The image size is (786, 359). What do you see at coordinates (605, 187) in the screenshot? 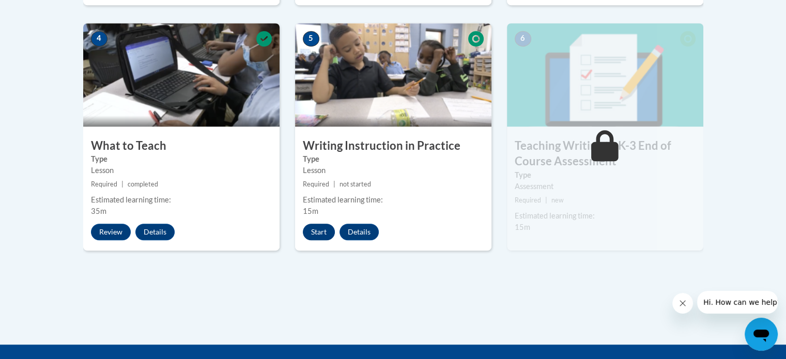
I see `div: Assessment` at bounding box center [605, 187].